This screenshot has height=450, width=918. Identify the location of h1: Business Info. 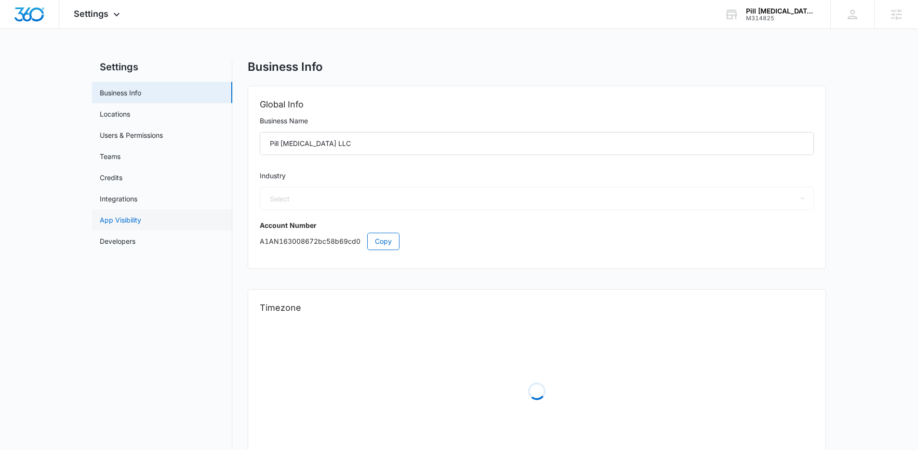
(285, 67).